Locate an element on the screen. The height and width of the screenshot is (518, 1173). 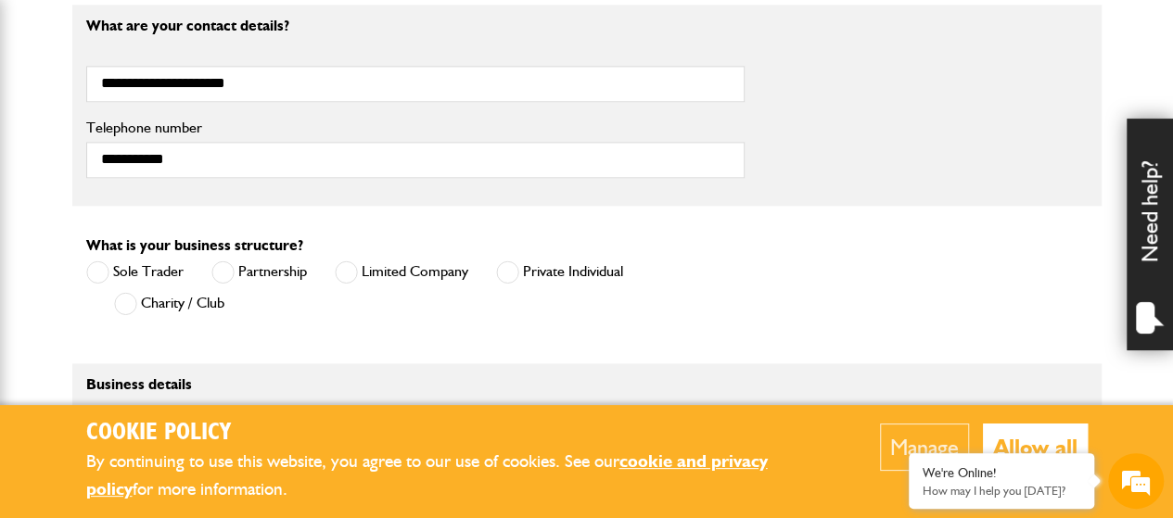
label: Sole Trader is located at coordinates (134, 272).